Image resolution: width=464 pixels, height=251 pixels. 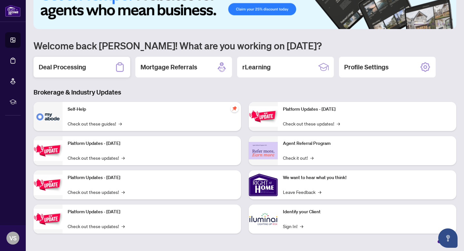 What do you see at coordinates (245, 92) in the screenshot?
I see `h3: Brokerage & Industry Updates` at bounding box center [245, 92].